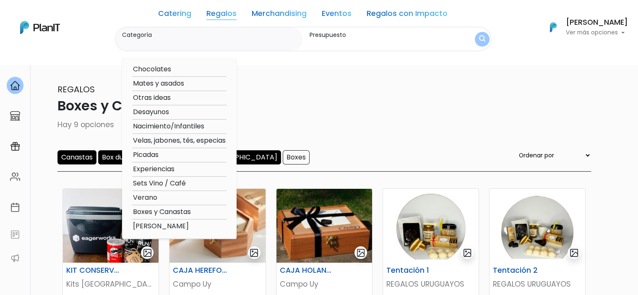  What do you see at coordinates (179, 155) in the screenshot?
I see `option: Picadas` at bounding box center [179, 155].